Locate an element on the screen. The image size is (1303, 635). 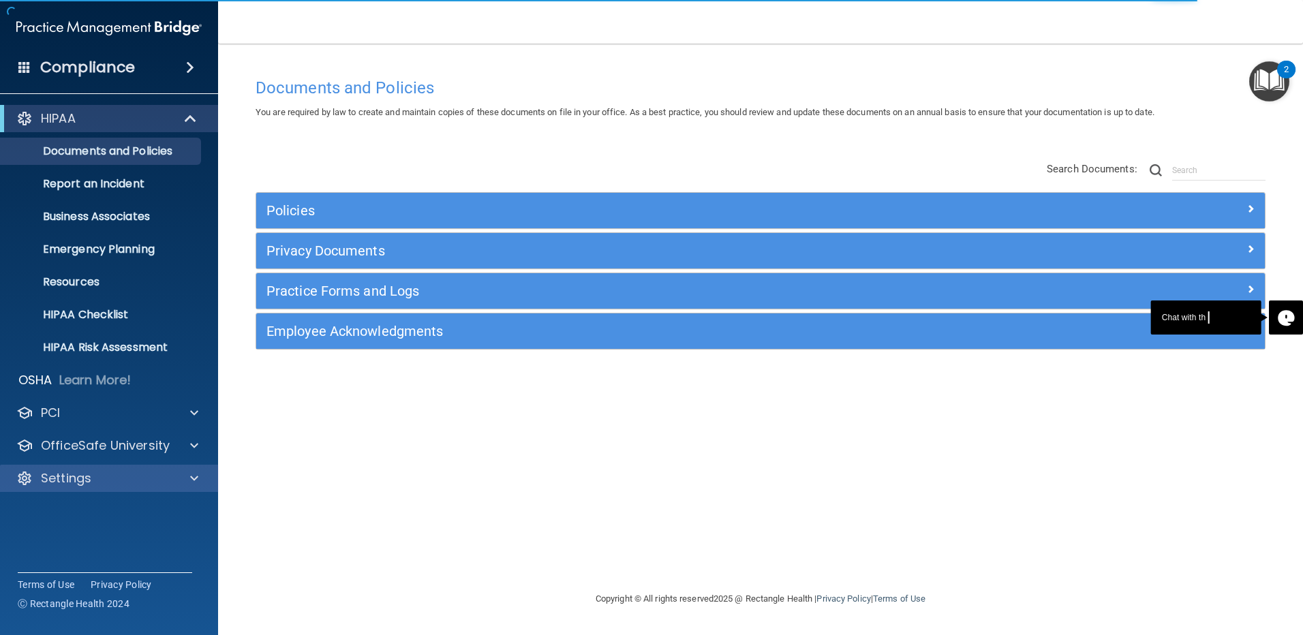
p: PCI is located at coordinates (50, 413).